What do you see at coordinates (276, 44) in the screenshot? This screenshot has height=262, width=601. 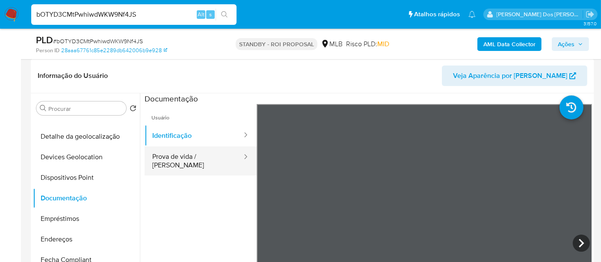 I see `p: STANDBY - ROI PROPOSAL` at bounding box center [276, 44].